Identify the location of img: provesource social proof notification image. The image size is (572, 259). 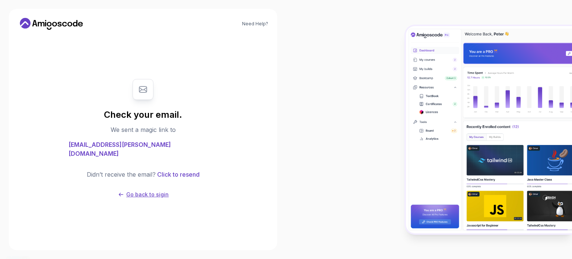
(18, 240).